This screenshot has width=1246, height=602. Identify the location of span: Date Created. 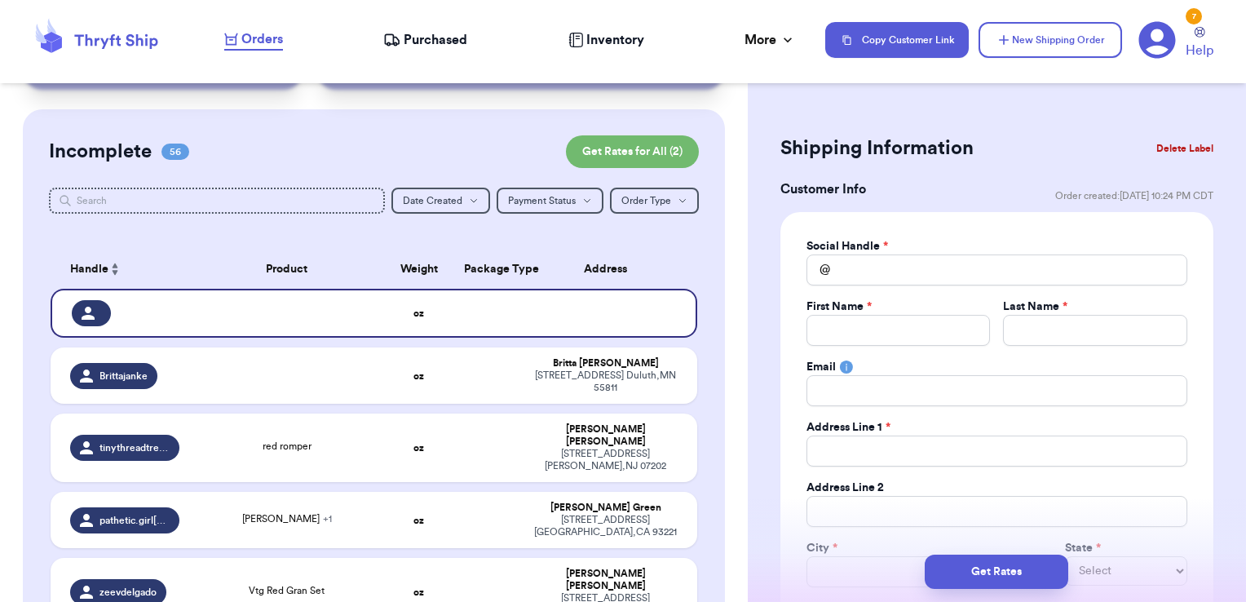
(432, 201).